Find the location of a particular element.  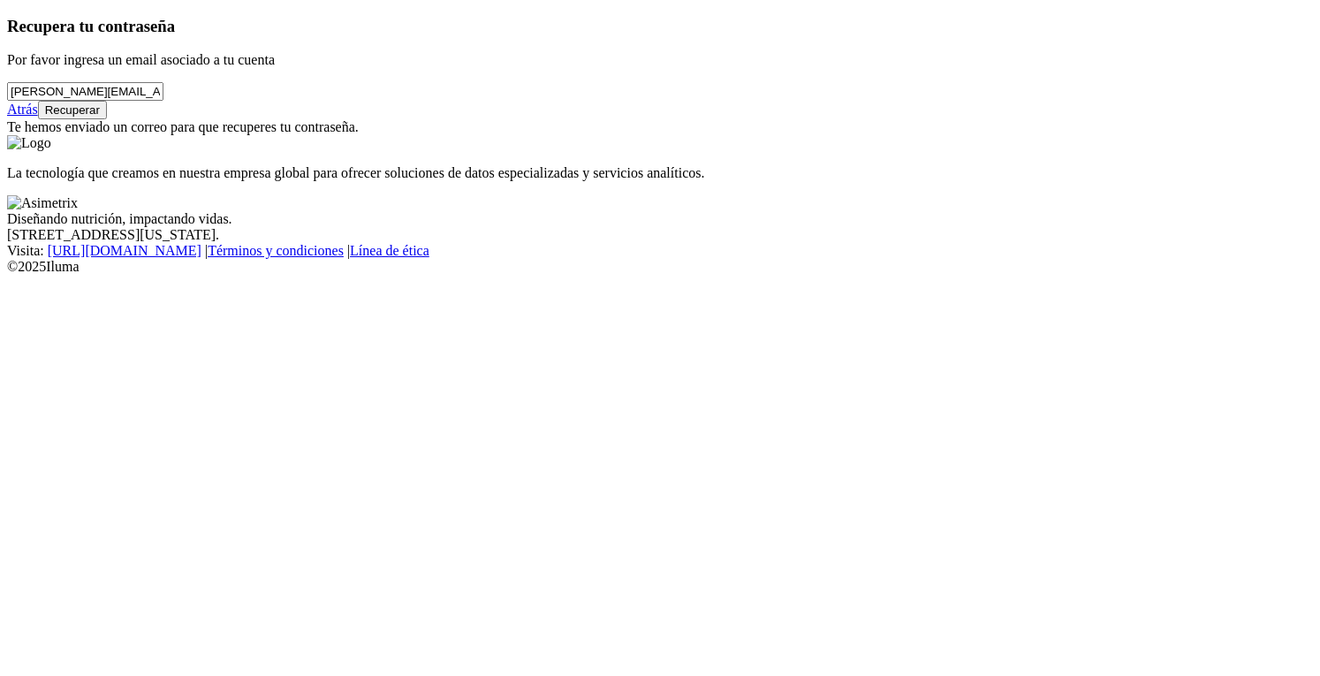

a: Términos y condiciones is located at coordinates (276, 250).